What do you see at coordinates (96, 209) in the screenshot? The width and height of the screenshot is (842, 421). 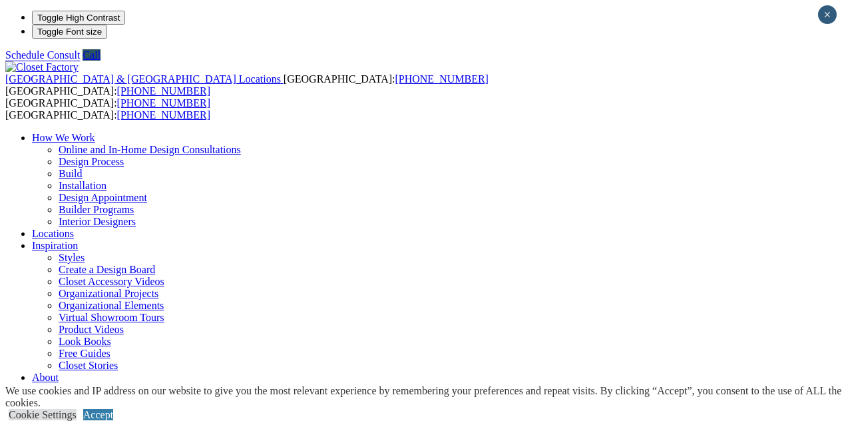 I see `a: Builder Programs` at bounding box center [96, 209].